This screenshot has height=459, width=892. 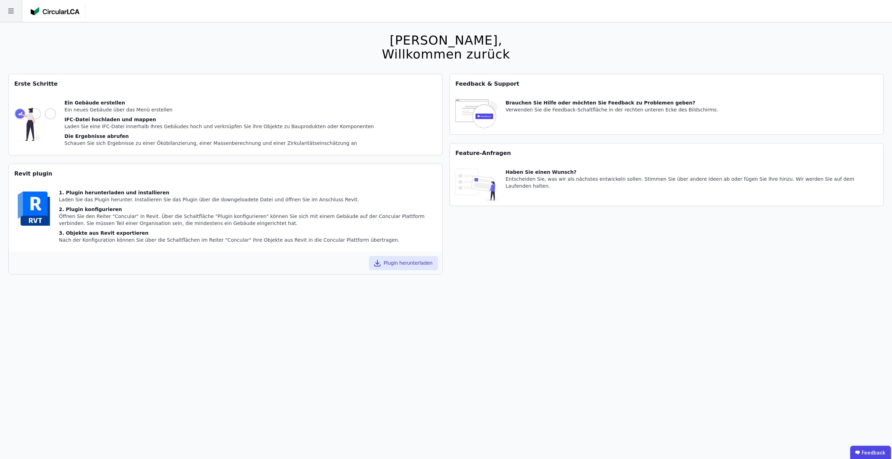 I want to click on div: Erste Schritte, so click(x=226, y=84).